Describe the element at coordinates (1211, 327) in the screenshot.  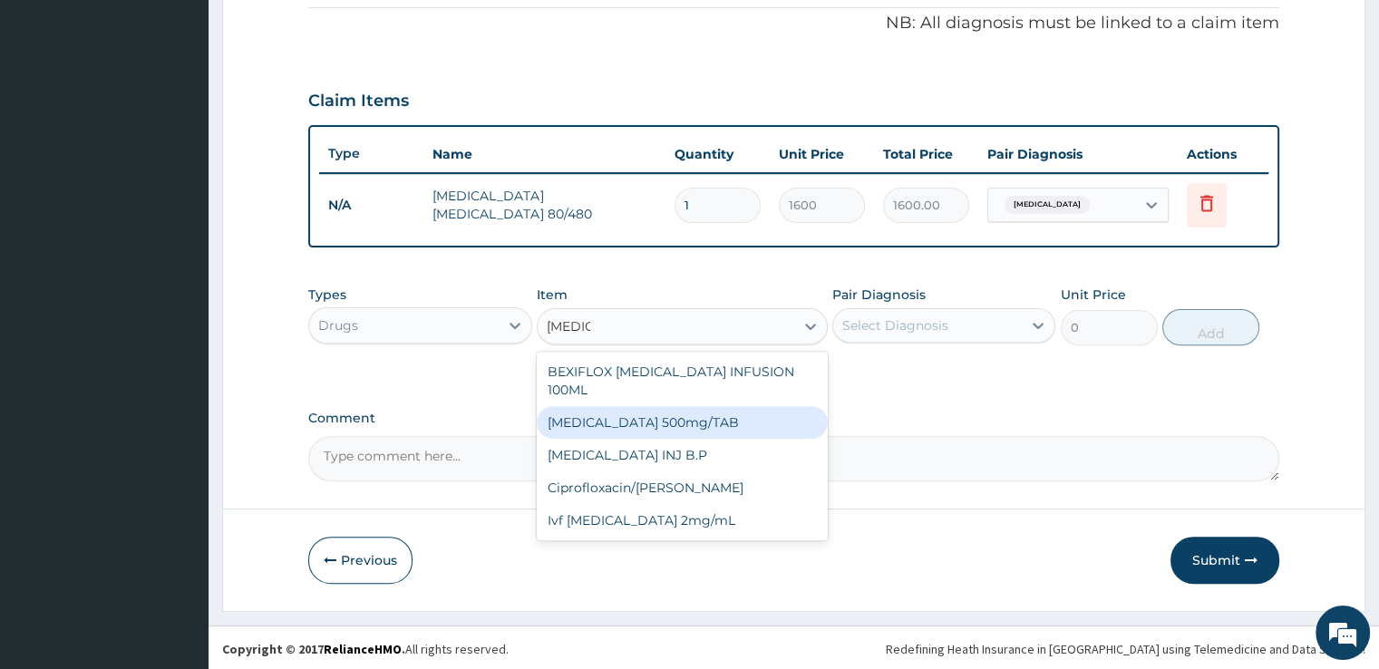
I see `button: Add` at that location.